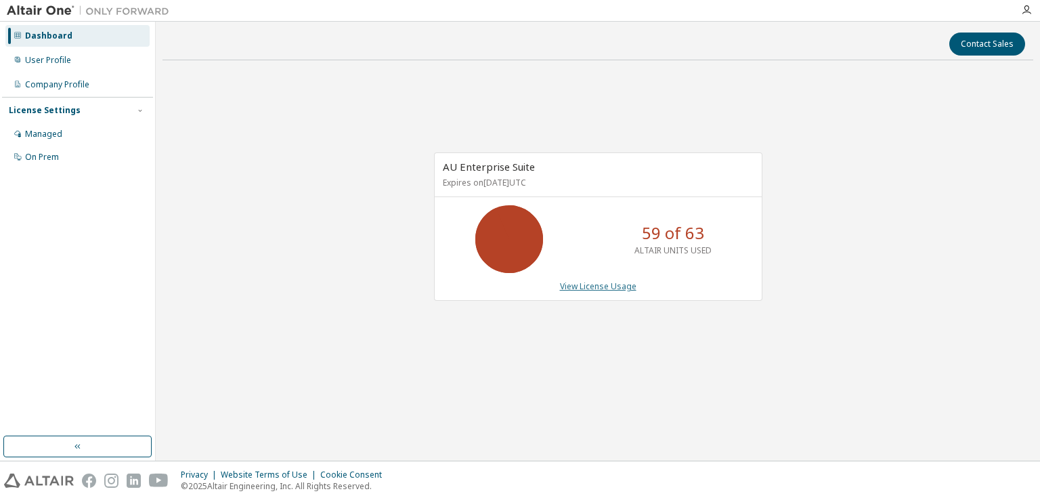 The image size is (1040, 500). What do you see at coordinates (270, 475) in the screenshot?
I see `div: Website Terms of Use` at bounding box center [270, 475].